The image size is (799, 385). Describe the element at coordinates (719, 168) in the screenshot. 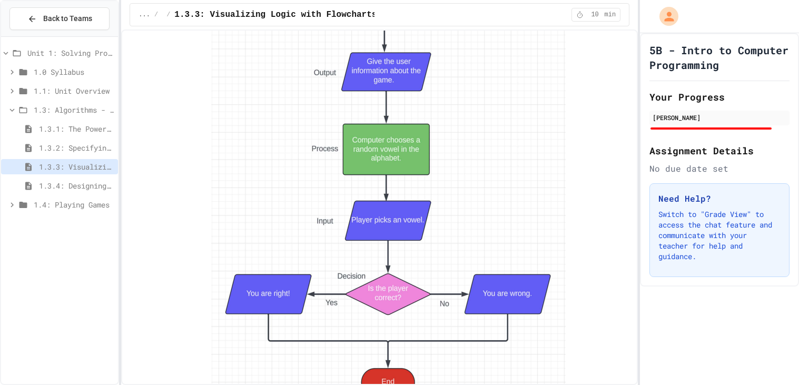

I see `div: No due date set` at that location.